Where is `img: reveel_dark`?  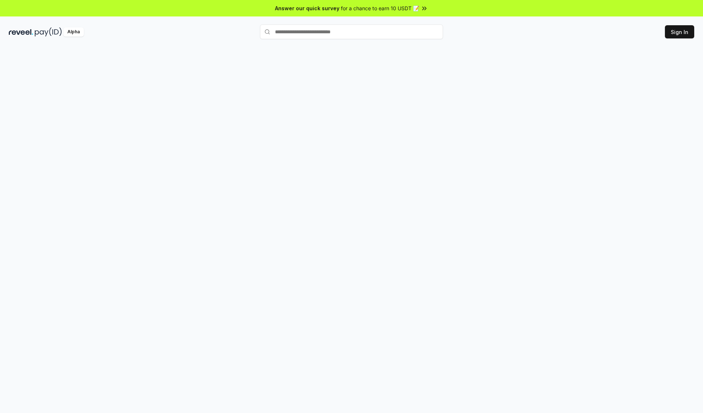
img: reveel_dark is located at coordinates (21, 32).